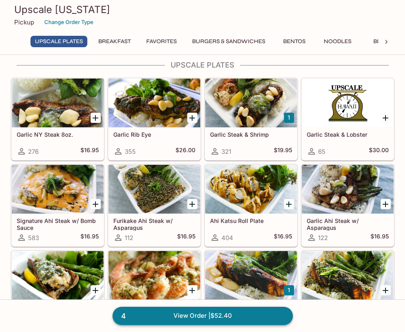 The height and width of the screenshot is (332, 405). Describe the element at coordinates (185, 151) in the screenshot. I see `h5: $26.00` at that location.